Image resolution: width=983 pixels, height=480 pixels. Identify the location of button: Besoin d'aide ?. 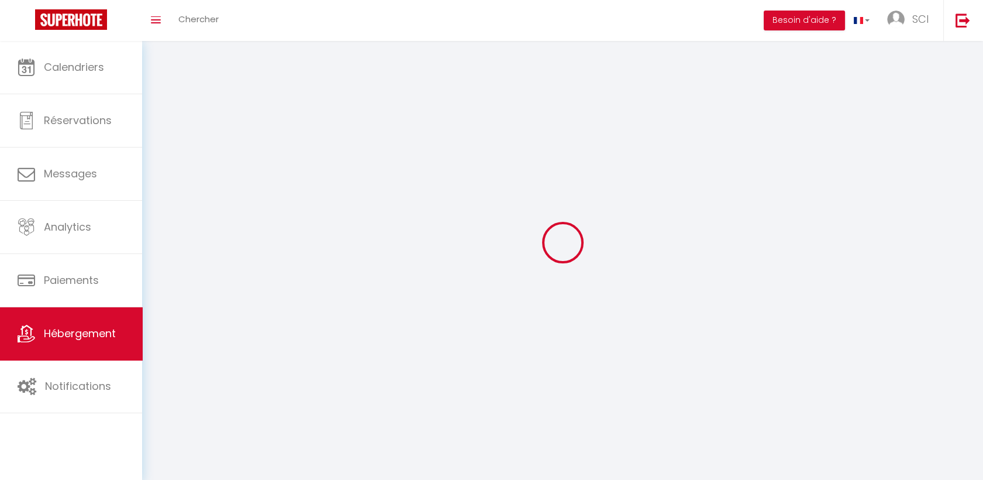
(804, 20).